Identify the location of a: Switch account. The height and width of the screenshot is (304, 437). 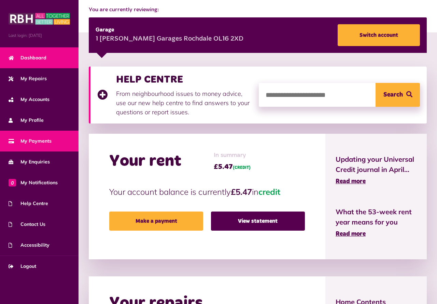
(379, 35).